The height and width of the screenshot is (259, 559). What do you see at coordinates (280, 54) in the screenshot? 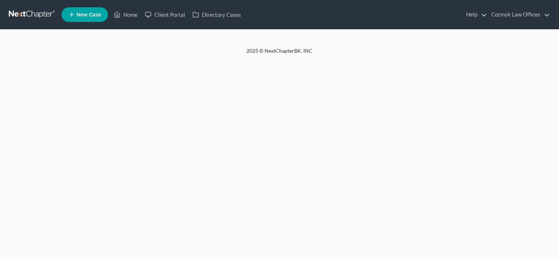
I see `div: 2025 © NextChapterBK, INC` at bounding box center [280, 54].